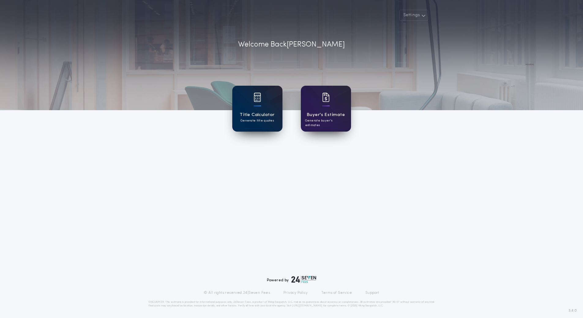  What do you see at coordinates (292, 304) in the screenshot?
I see `p: DISCLAIMER: This estimate is provided for informational purposes only. 24|Seven Fees, a product o...` at bounding box center [292, 304].